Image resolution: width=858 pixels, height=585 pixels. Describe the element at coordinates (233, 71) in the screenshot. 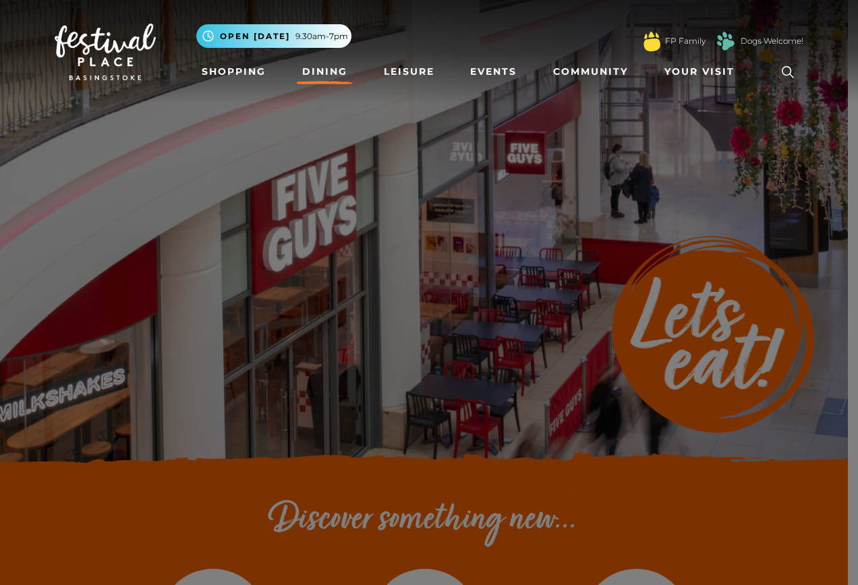

I see `a: Shopping` at that location.